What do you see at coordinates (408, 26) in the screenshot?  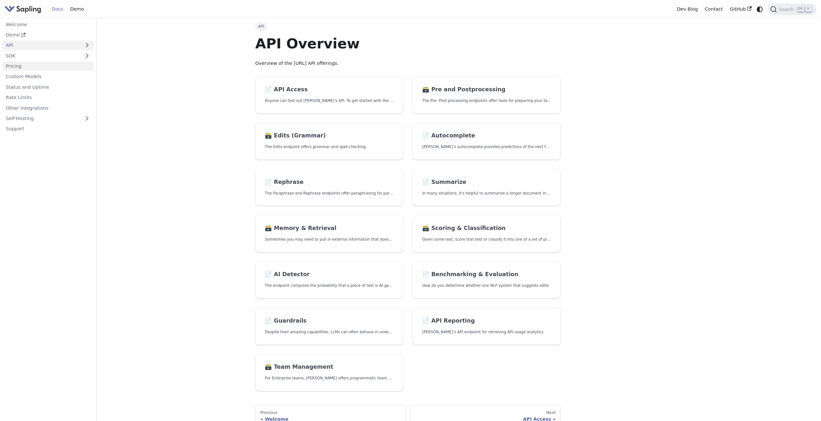 I see `nav: Breadcrumbs` at bounding box center [408, 26].